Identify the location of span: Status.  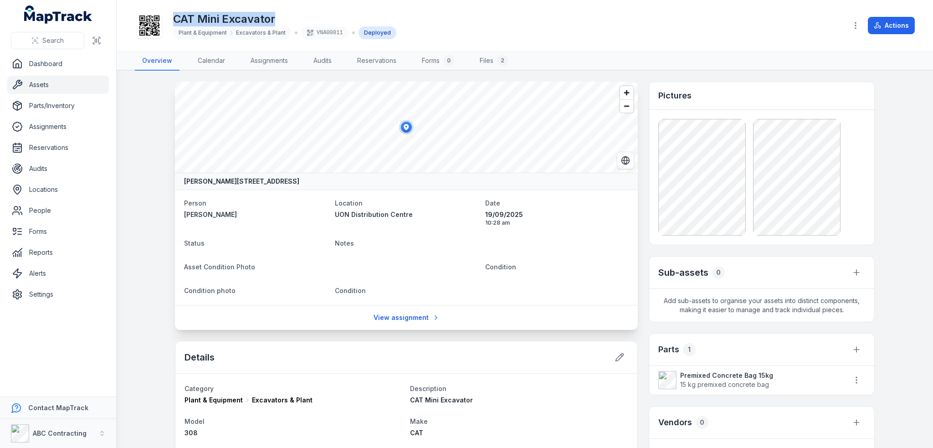
(194, 243).